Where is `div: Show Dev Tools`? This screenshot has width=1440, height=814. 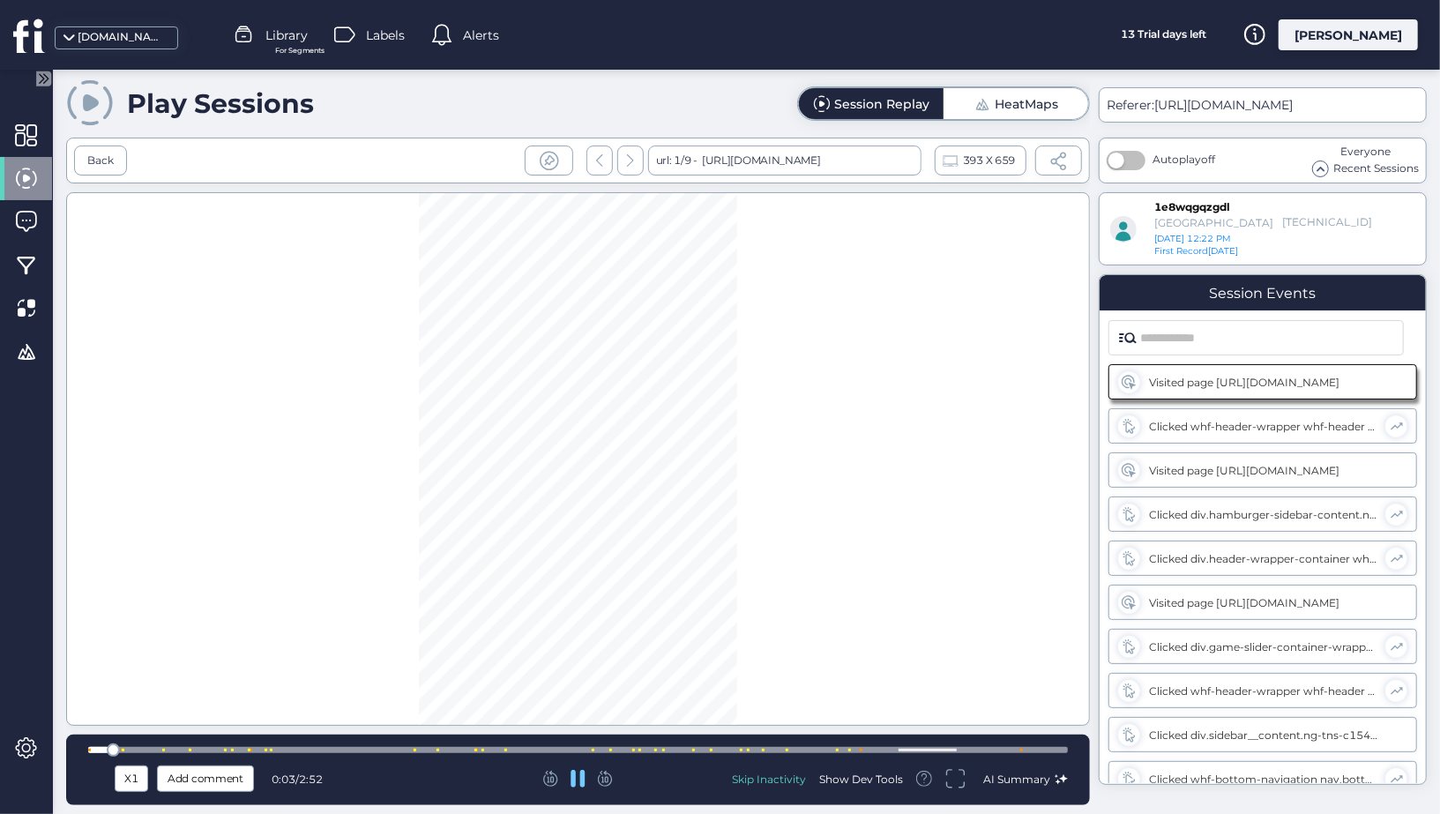 div: Show Dev Tools is located at coordinates (861, 779).